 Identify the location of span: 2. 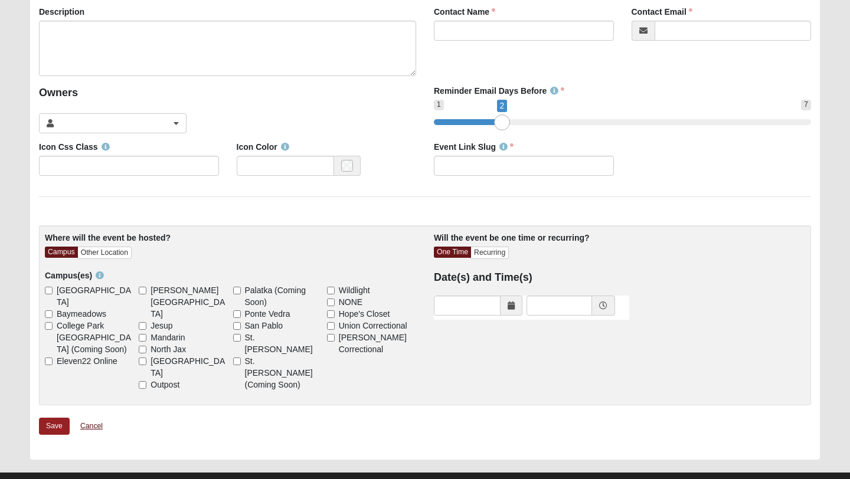
(502, 106).